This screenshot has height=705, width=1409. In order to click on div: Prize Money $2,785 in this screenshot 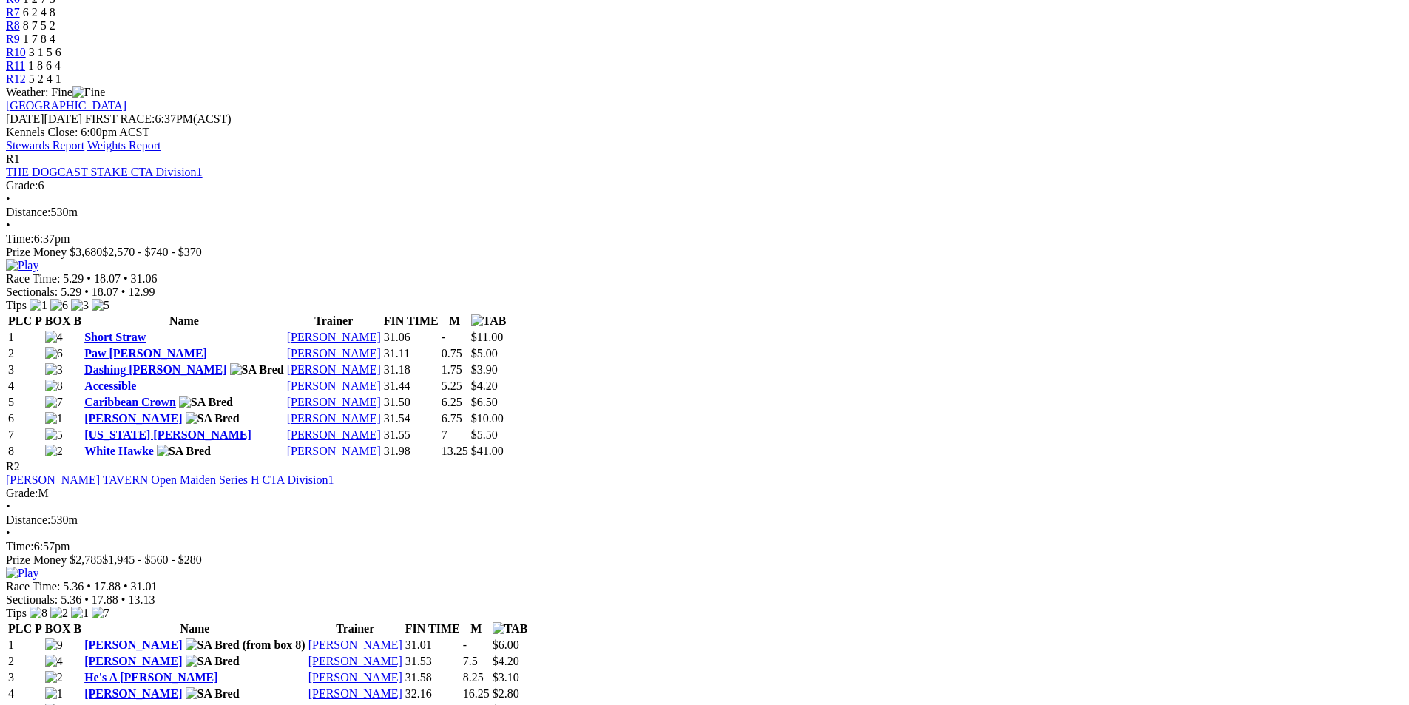, I will do `click(704, 560)`.